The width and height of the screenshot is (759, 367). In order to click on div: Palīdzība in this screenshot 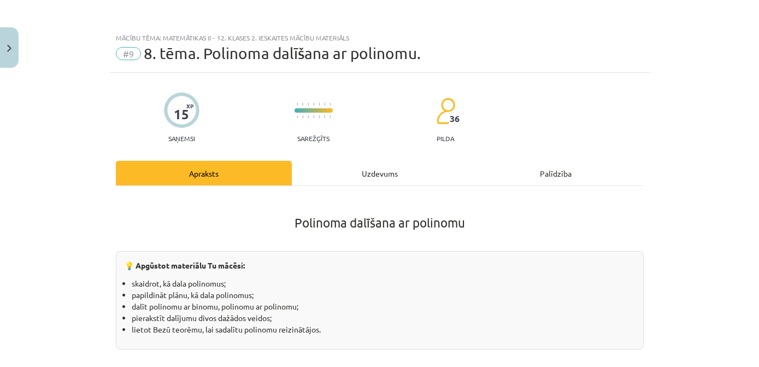, I will do `click(556, 173)`.